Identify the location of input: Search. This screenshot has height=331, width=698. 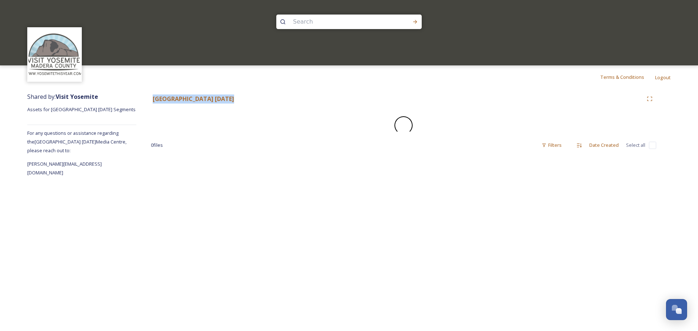
(339, 22).